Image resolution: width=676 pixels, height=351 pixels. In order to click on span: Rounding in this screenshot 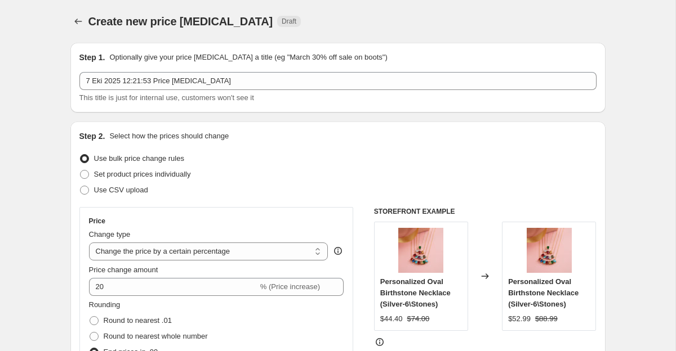, I will do `click(105, 305)`.